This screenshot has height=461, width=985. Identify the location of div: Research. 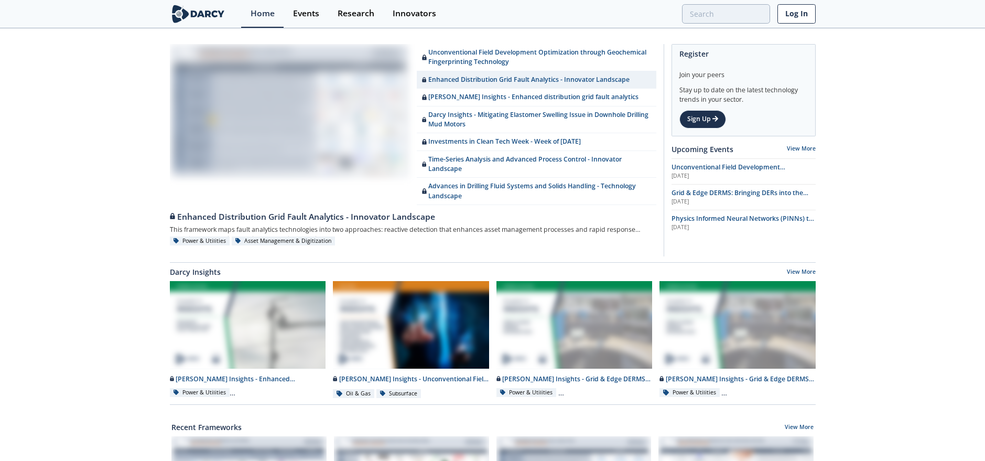
(356, 14).